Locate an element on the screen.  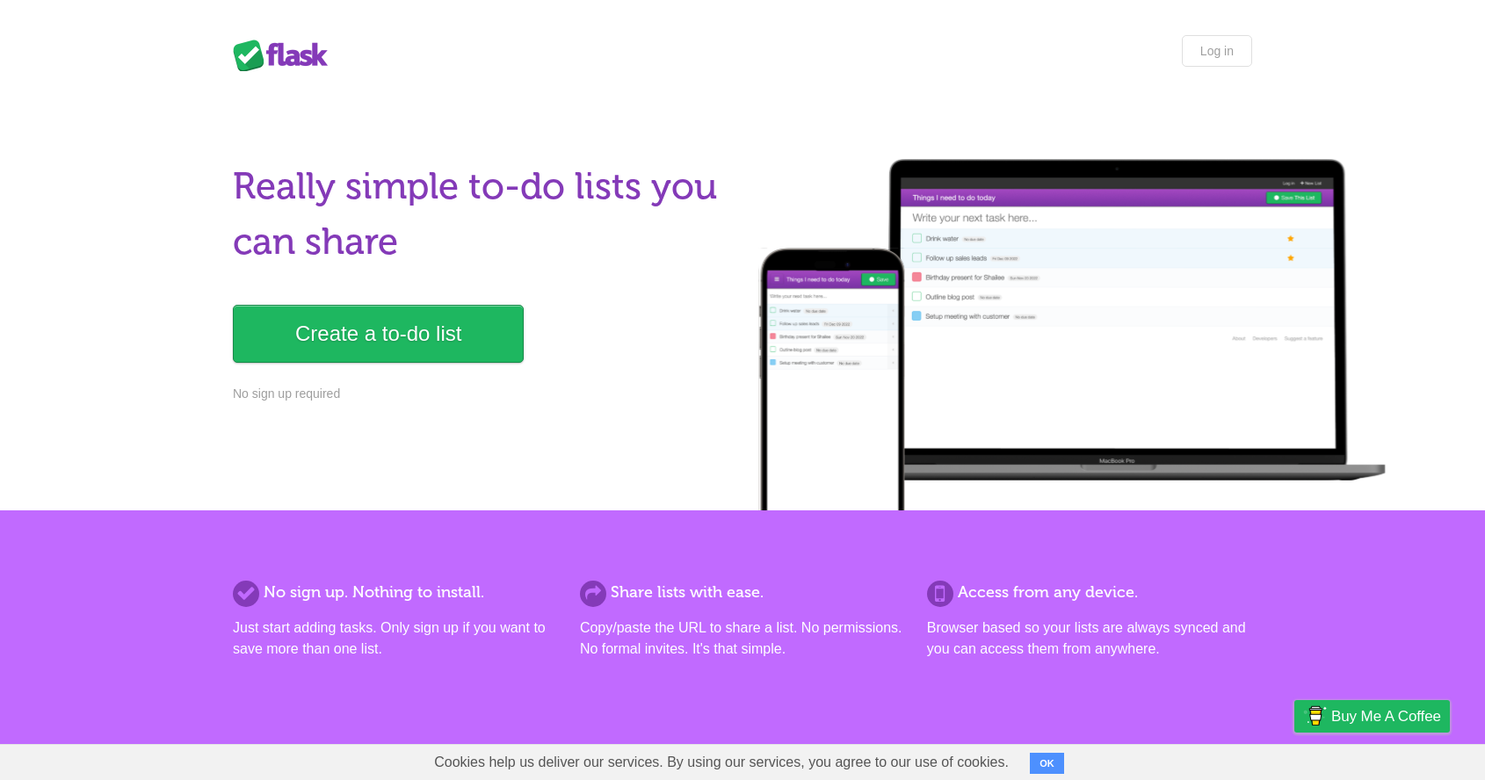
button: OK is located at coordinates (1047, 764).